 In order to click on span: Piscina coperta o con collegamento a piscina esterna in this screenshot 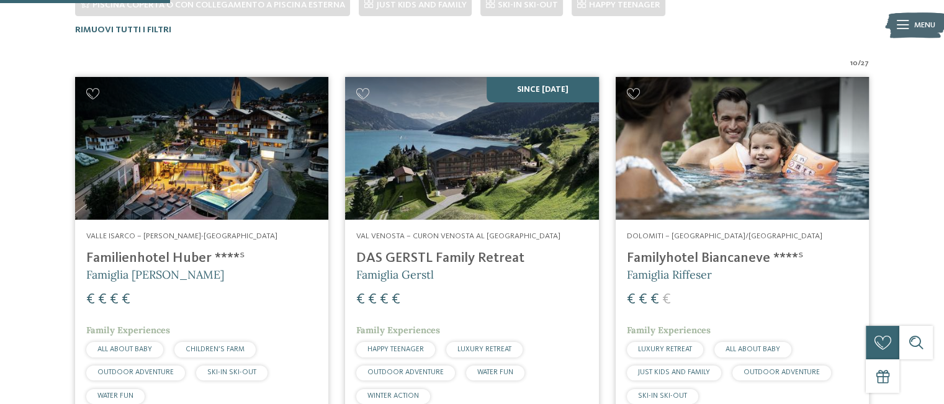, I will do `click(218, 5)`.